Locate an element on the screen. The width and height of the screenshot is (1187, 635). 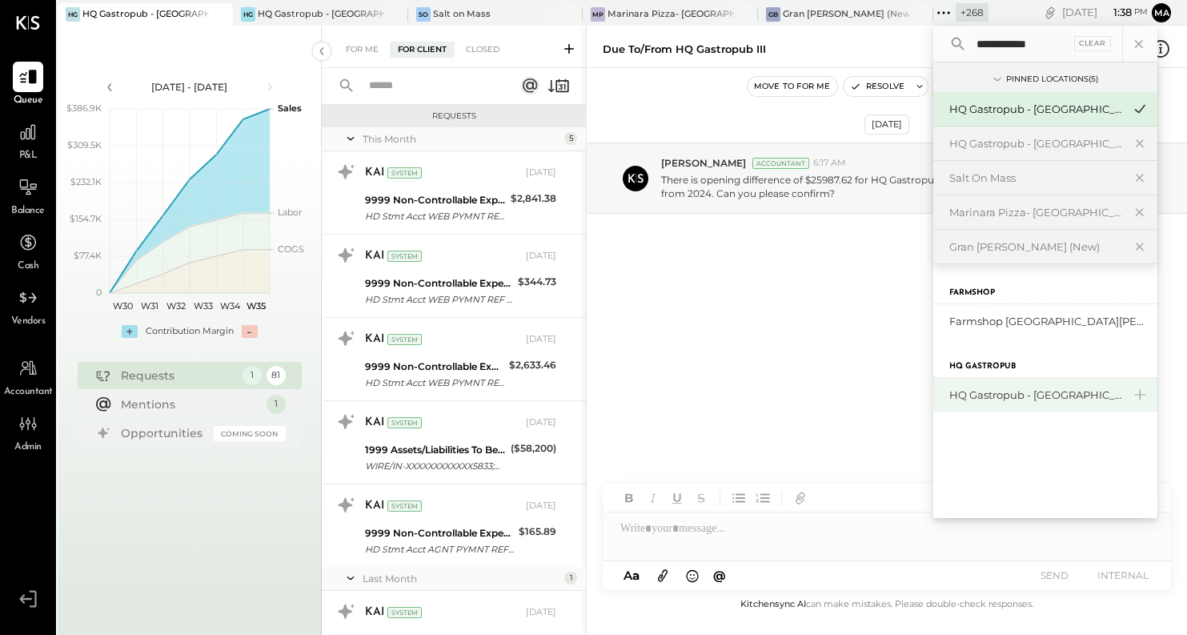
text: W33 is located at coordinates (203, 306).